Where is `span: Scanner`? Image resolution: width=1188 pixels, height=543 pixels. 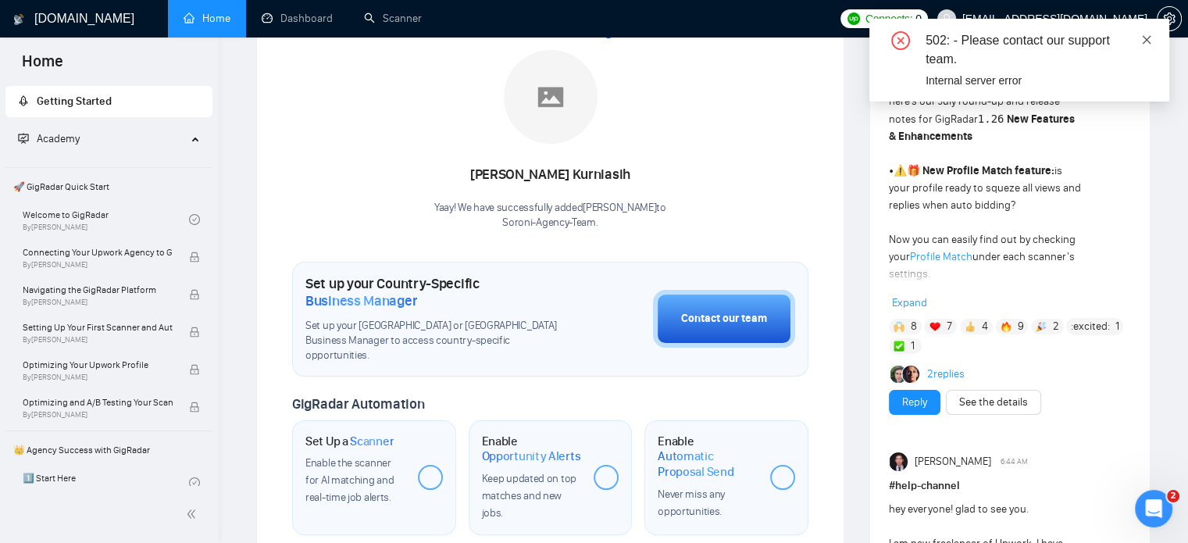 span: Scanner is located at coordinates (372, 441).